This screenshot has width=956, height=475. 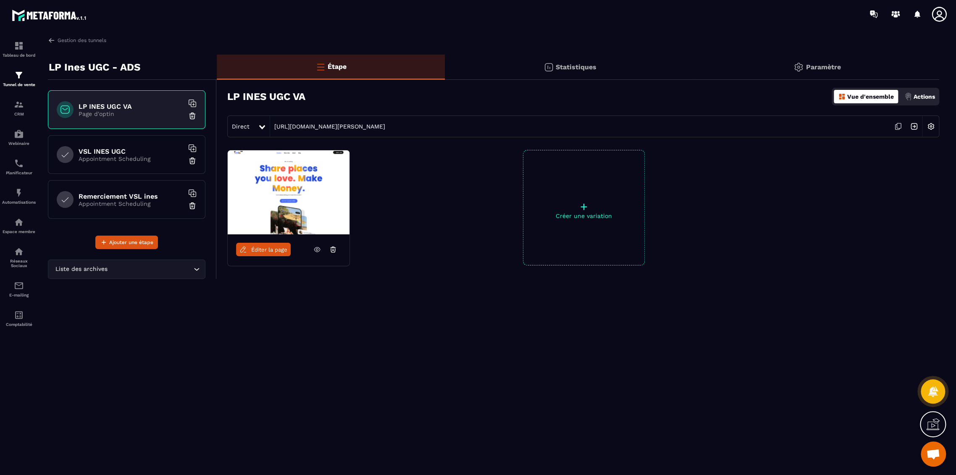 I want to click on img: bars-o.4a397970.svg, so click(x=321, y=67).